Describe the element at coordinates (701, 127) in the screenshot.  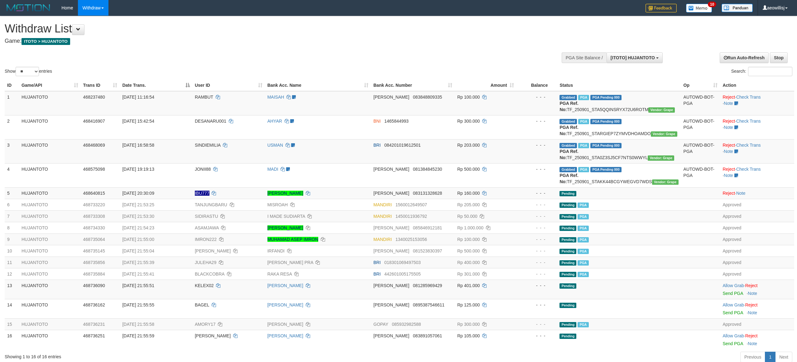
I see `td: AUTOWD-BOT-PGA` at that location.